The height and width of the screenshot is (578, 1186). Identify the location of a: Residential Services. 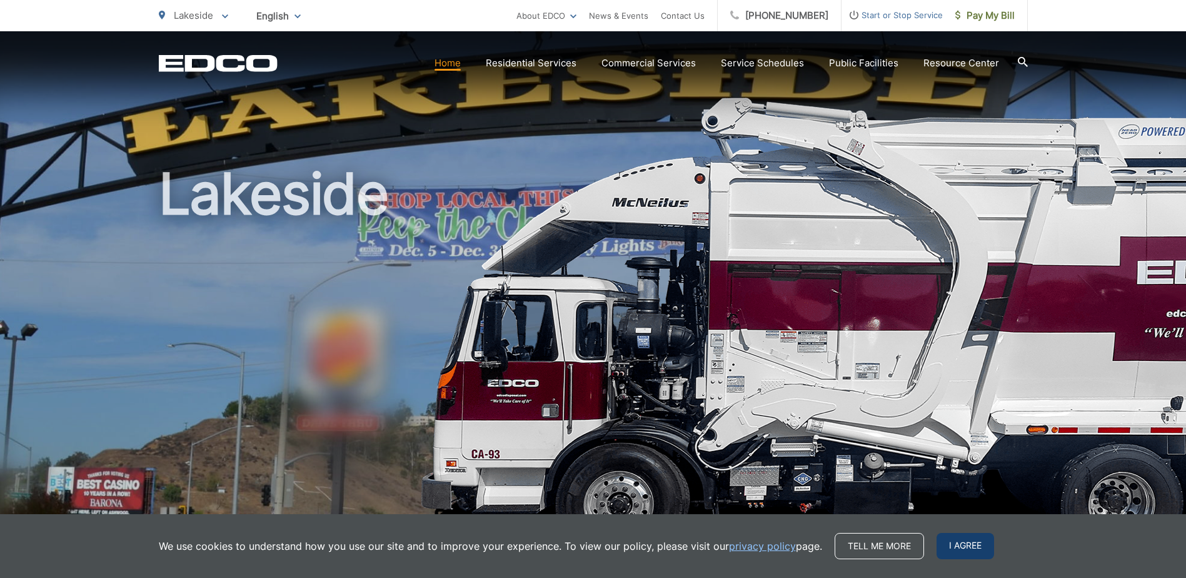
(531, 63).